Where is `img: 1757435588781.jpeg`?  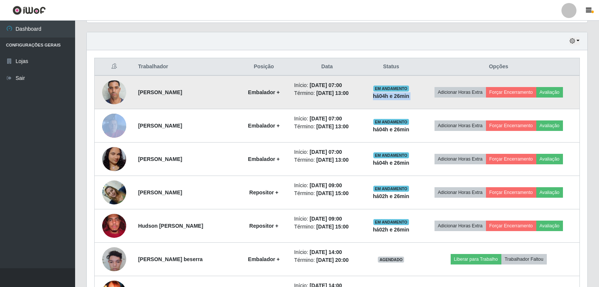 img: 1757435588781.jpeg is located at coordinates (114, 259).